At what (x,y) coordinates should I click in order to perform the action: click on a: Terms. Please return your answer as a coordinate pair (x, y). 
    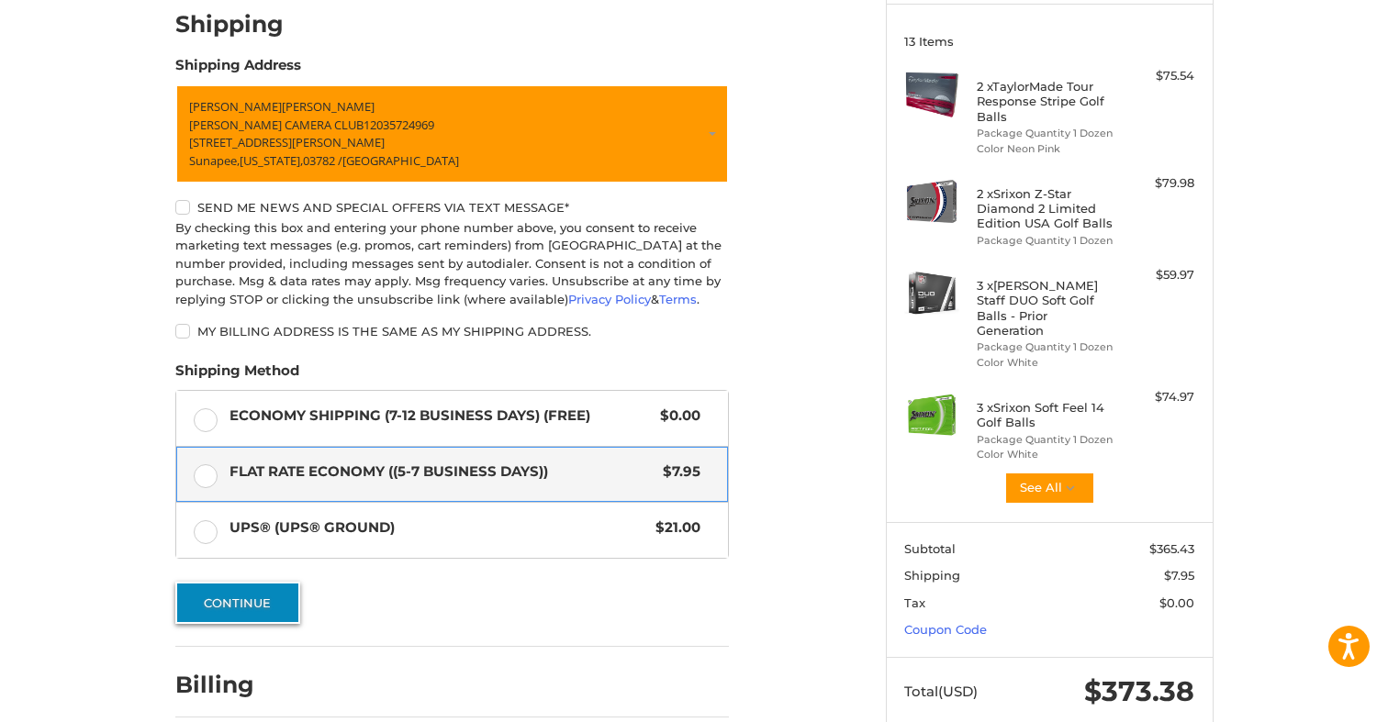
    Looking at the image, I should click on (677, 299).